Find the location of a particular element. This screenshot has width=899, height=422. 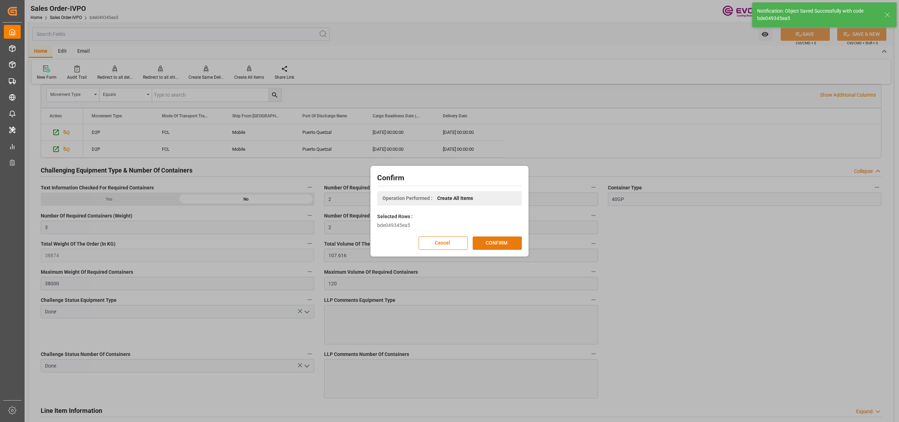

button: Cancel is located at coordinates (443, 243).